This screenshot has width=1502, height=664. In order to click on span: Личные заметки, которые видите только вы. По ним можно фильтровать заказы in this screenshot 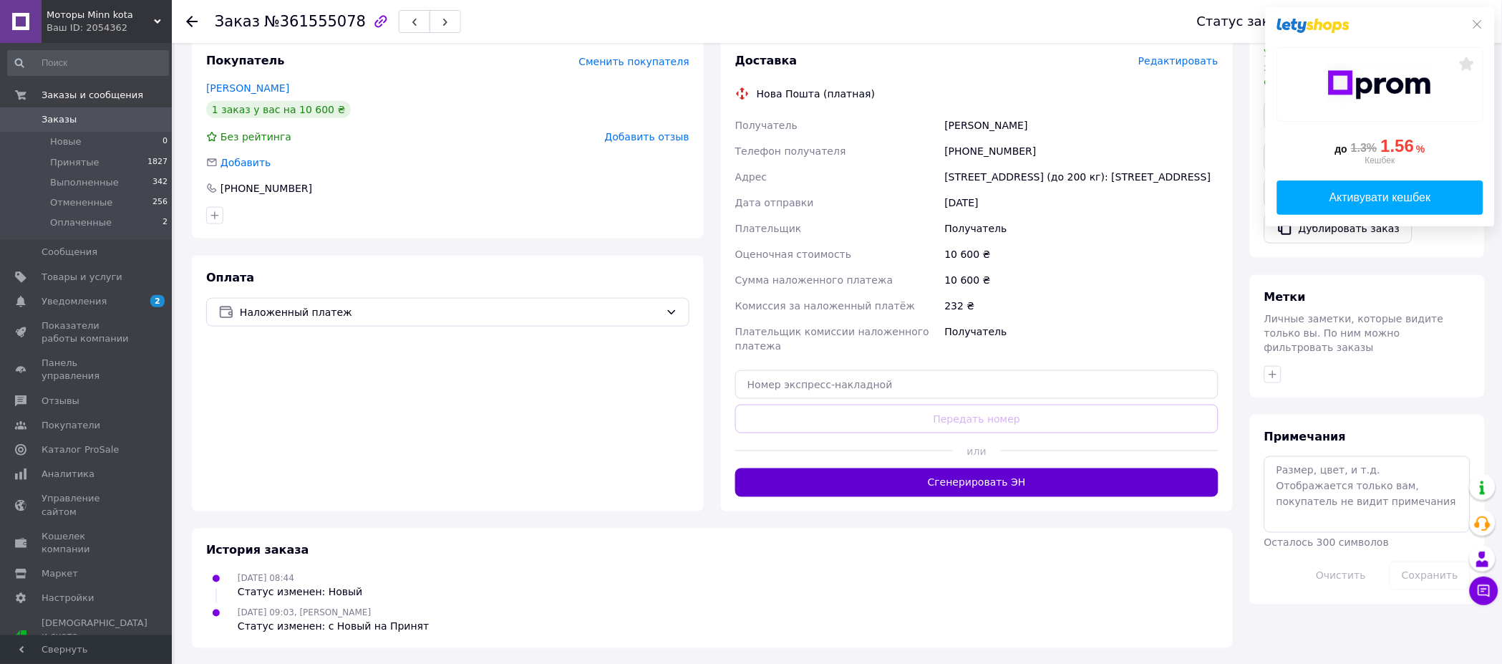, I will do `click(1353, 333)`.